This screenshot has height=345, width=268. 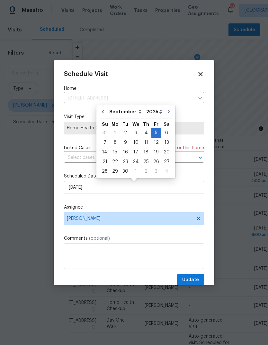 What do you see at coordinates (156, 143) in the screenshot?
I see `div: 12` at bounding box center [156, 143].